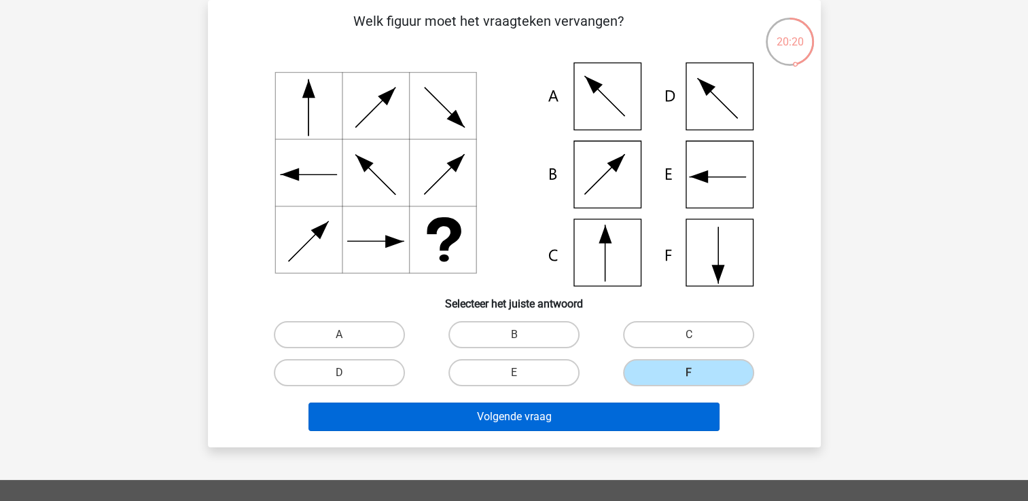 This screenshot has height=501, width=1028. Describe the element at coordinates (514, 417) in the screenshot. I see `button: Volgende vraag` at that location.